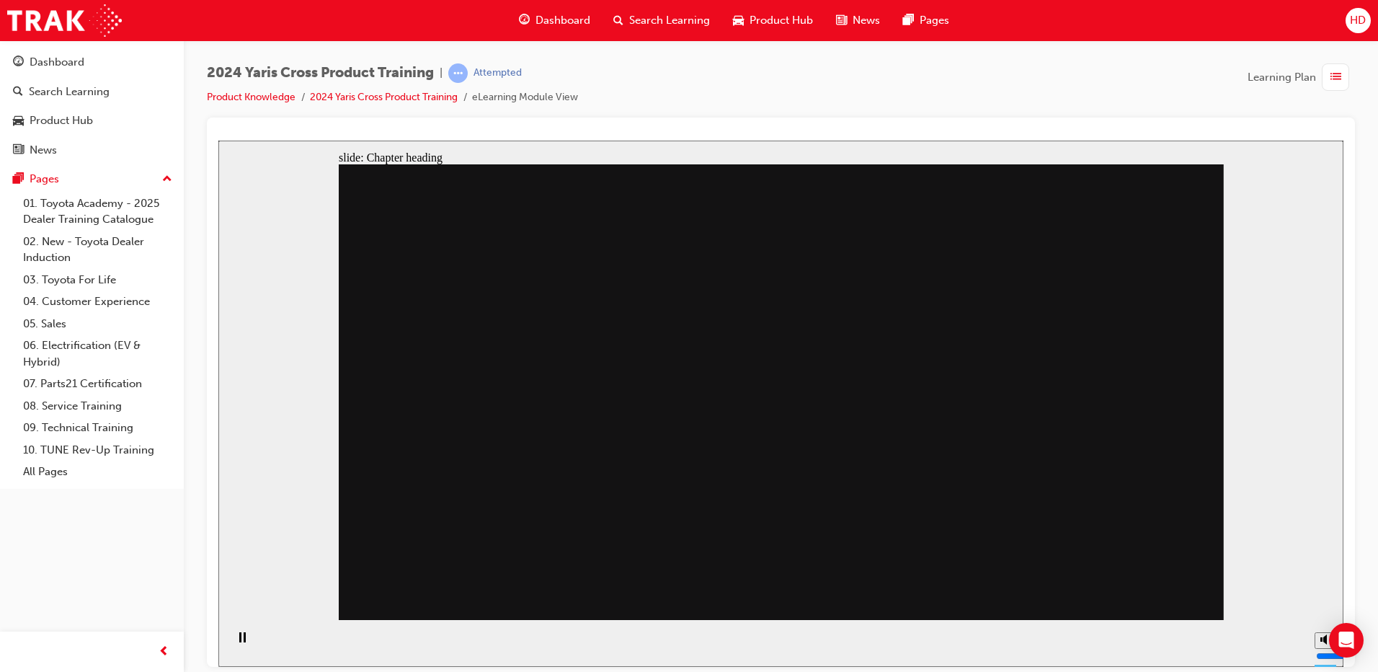 The width and height of the screenshot is (1378, 672). Describe the element at coordinates (164, 652) in the screenshot. I see `span: prev-icon` at that location.